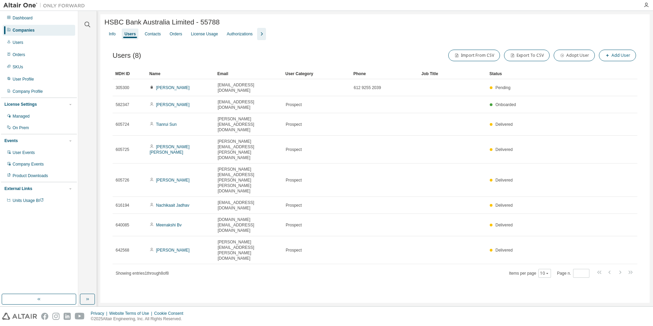 The image size is (653, 326). Describe the element at coordinates (30, 176) in the screenshot. I see `div: Product Downloads` at that location.